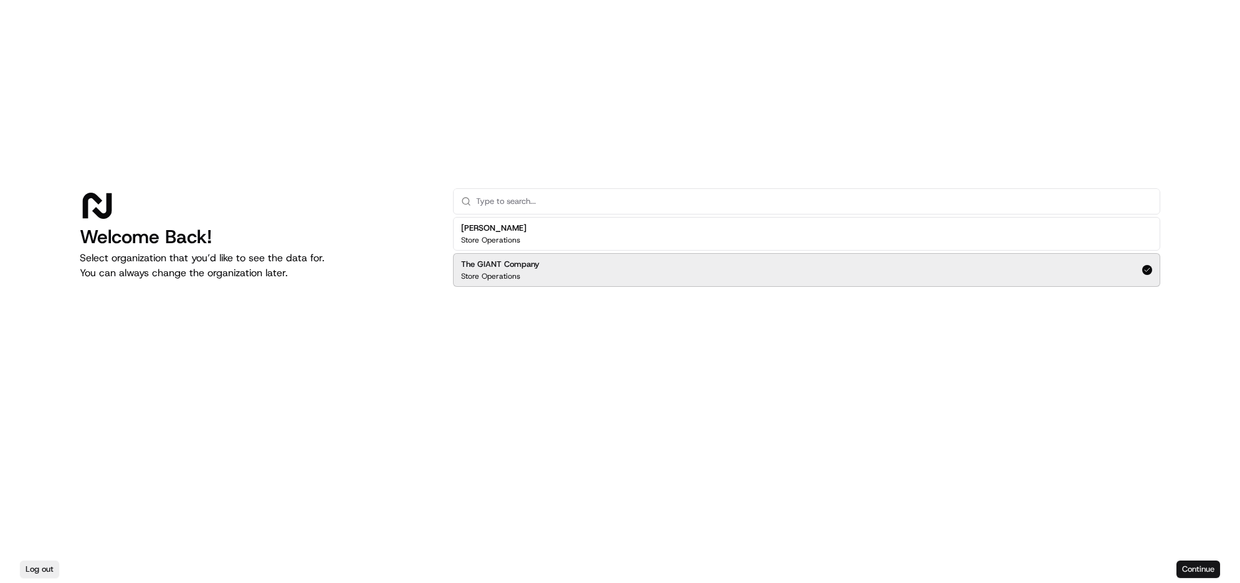  What do you see at coordinates (806, 252) in the screenshot?
I see `div: Suggestions` at bounding box center [806, 252].